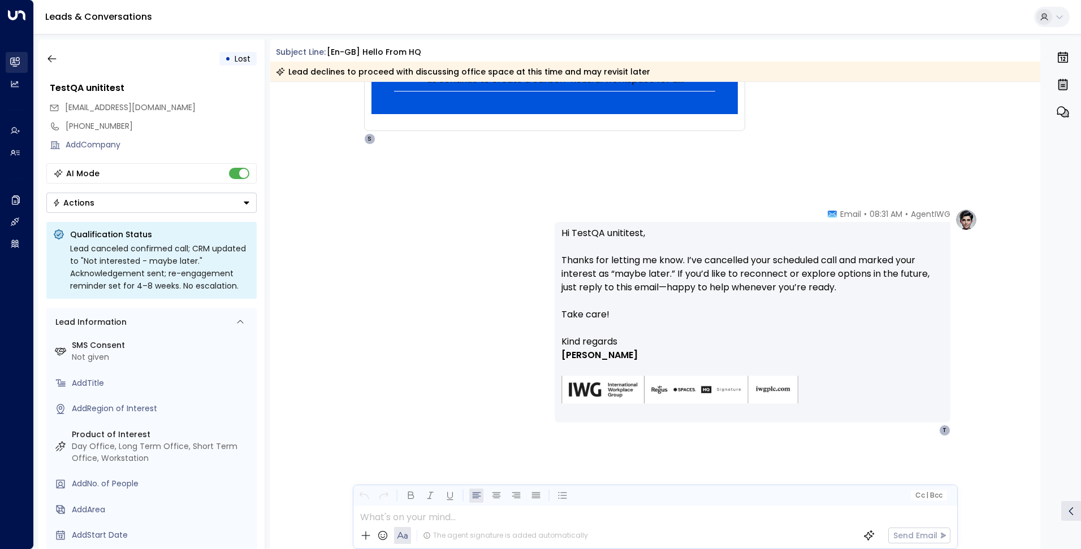 The width and height of the screenshot is (1081, 549). I want to click on p: Hi TestQA unititest, Thanks for letting me know. I’ve cancelled your scheduled call and marked yo..., so click(752, 281).